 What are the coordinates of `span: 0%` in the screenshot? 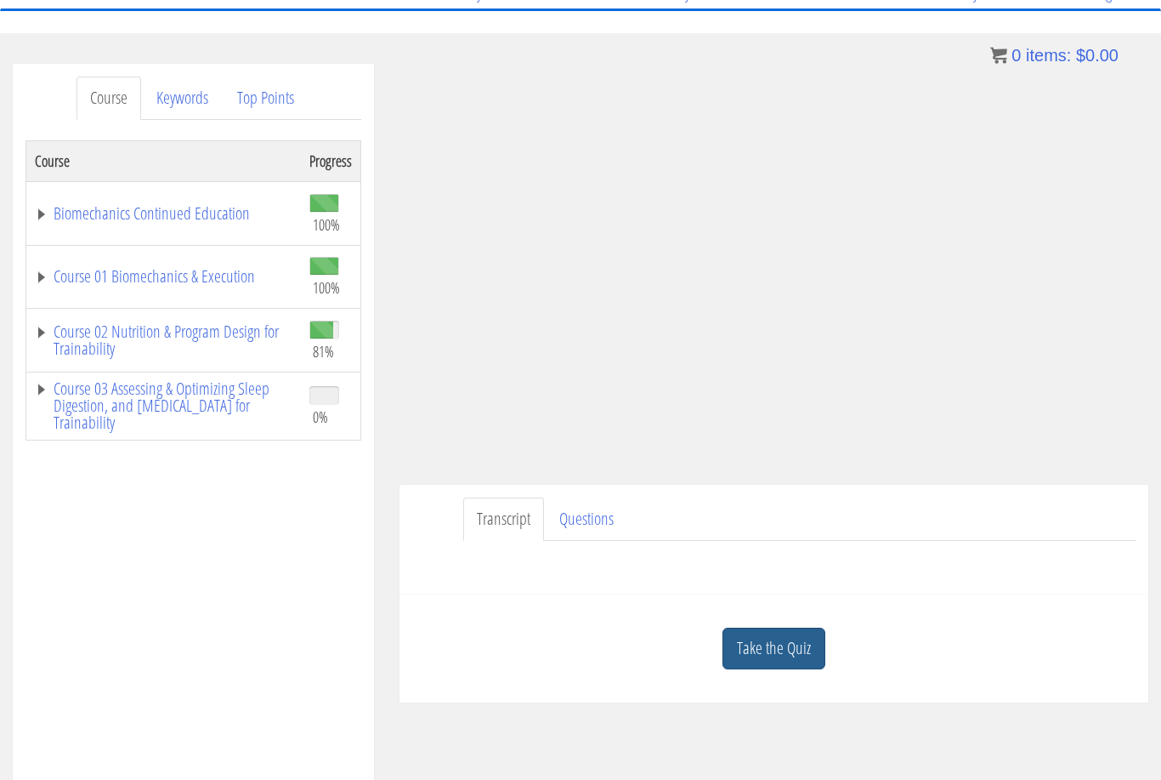 It's located at (321, 417).